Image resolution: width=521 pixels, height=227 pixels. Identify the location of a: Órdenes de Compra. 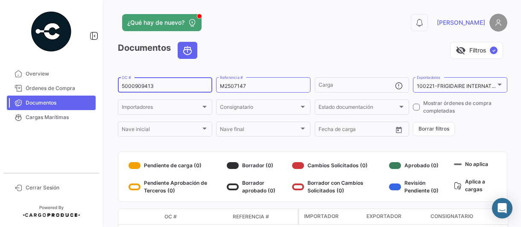
(51, 88).